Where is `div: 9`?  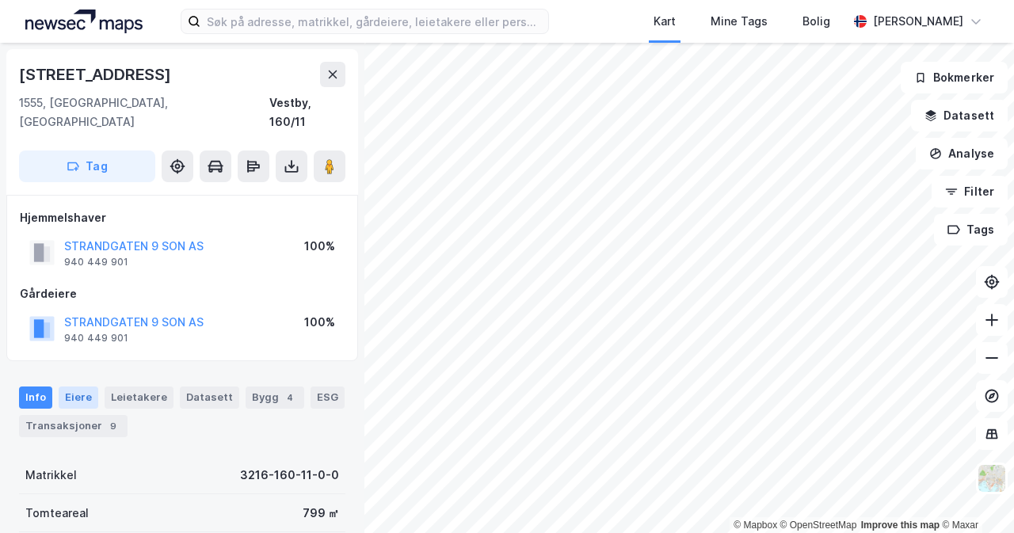
div: 9 is located at coordinates (113, 426).